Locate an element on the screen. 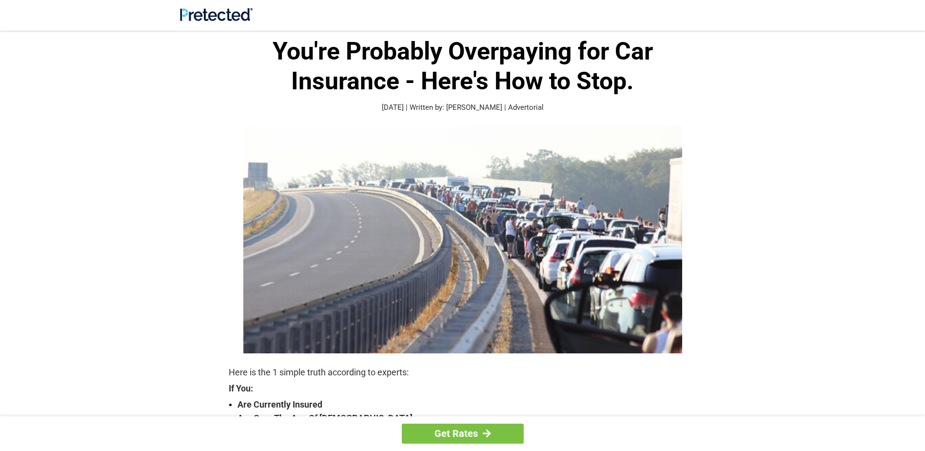 The height and width of the screenshot is (451, 925). h1: You're Probably Overpaying for Car Insurance - Here's How to Stop. is located at coordinates (463, 66).